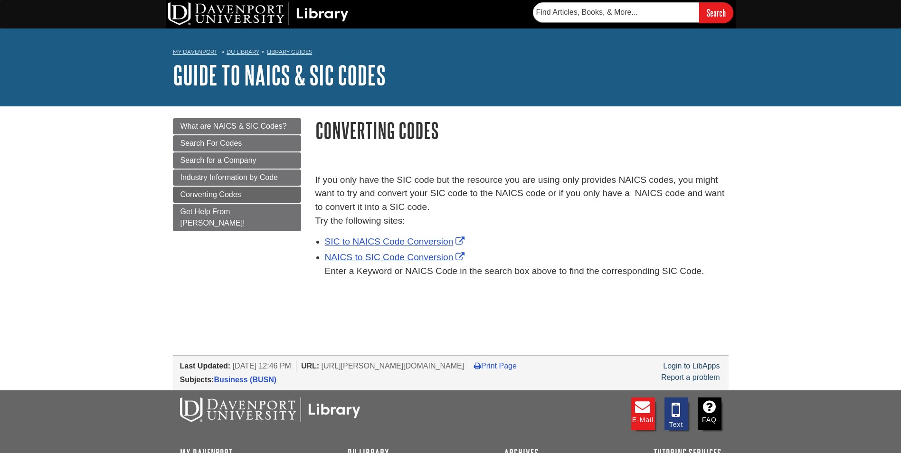 This screenshot has width=901, height=453. Describe the element at coordinates (237, 178) in the screenshot. I see `a: Industry Information by Code` at that location.